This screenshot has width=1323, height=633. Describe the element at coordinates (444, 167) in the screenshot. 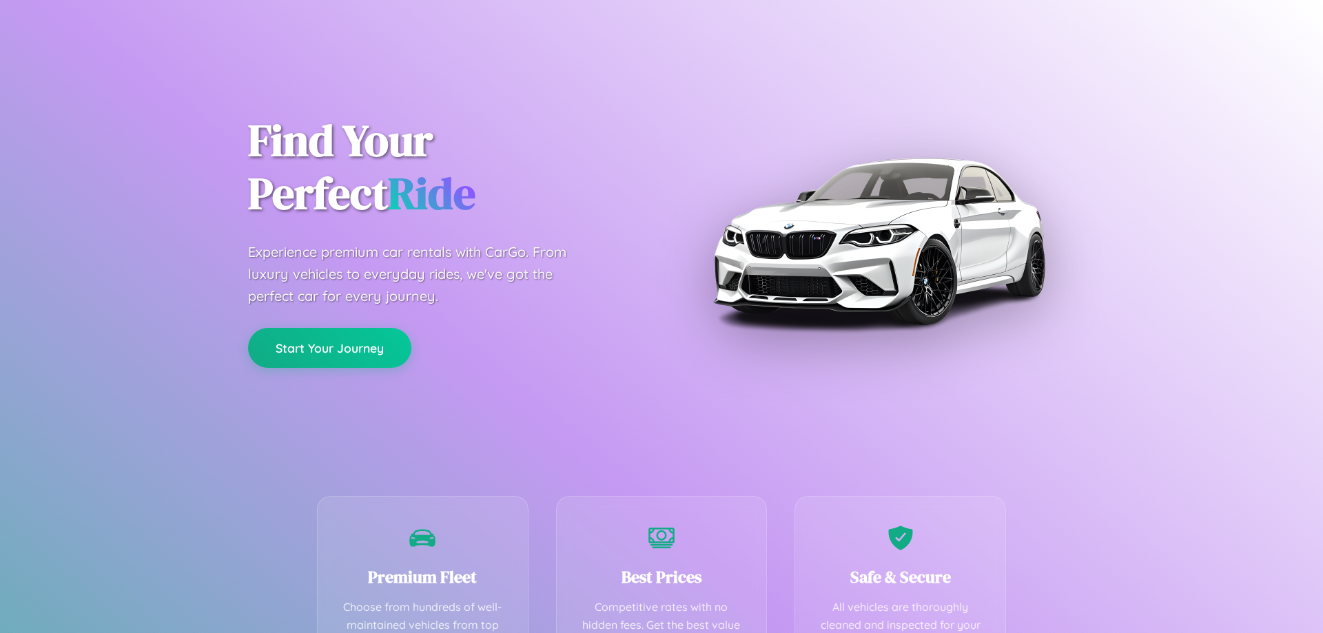

I see `h1: Find Your Perfect` at that location.